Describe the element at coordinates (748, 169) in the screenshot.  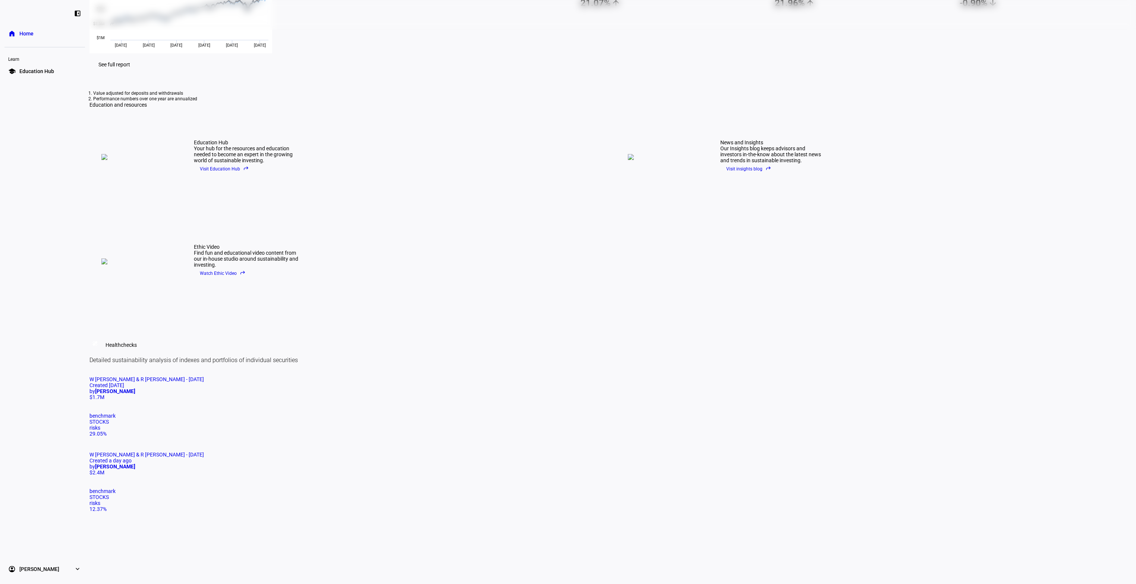
I see `span: Visit insights blog` at that location.